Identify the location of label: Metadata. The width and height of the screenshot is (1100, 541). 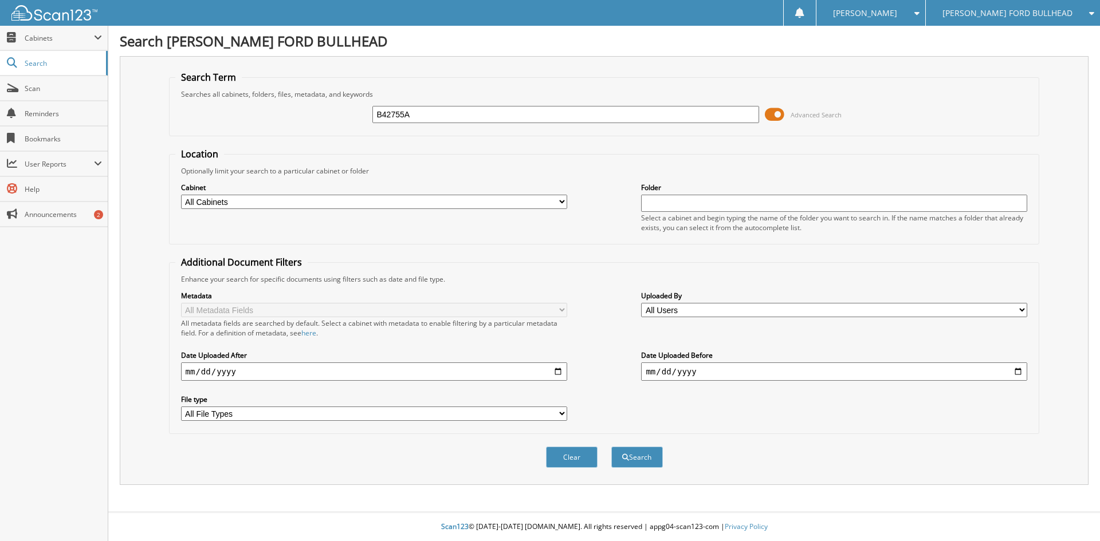
(374, 296).